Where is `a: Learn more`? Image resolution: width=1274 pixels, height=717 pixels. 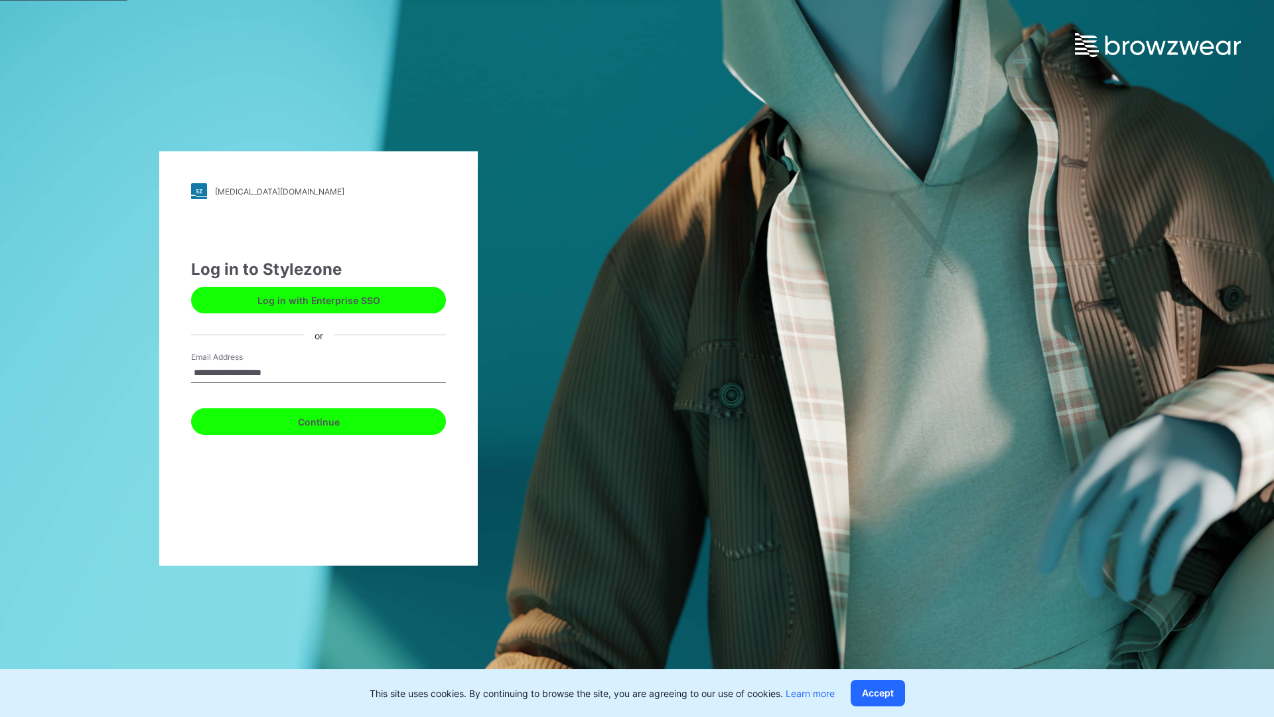 a: Learn more is located at coordinates (810, 693).